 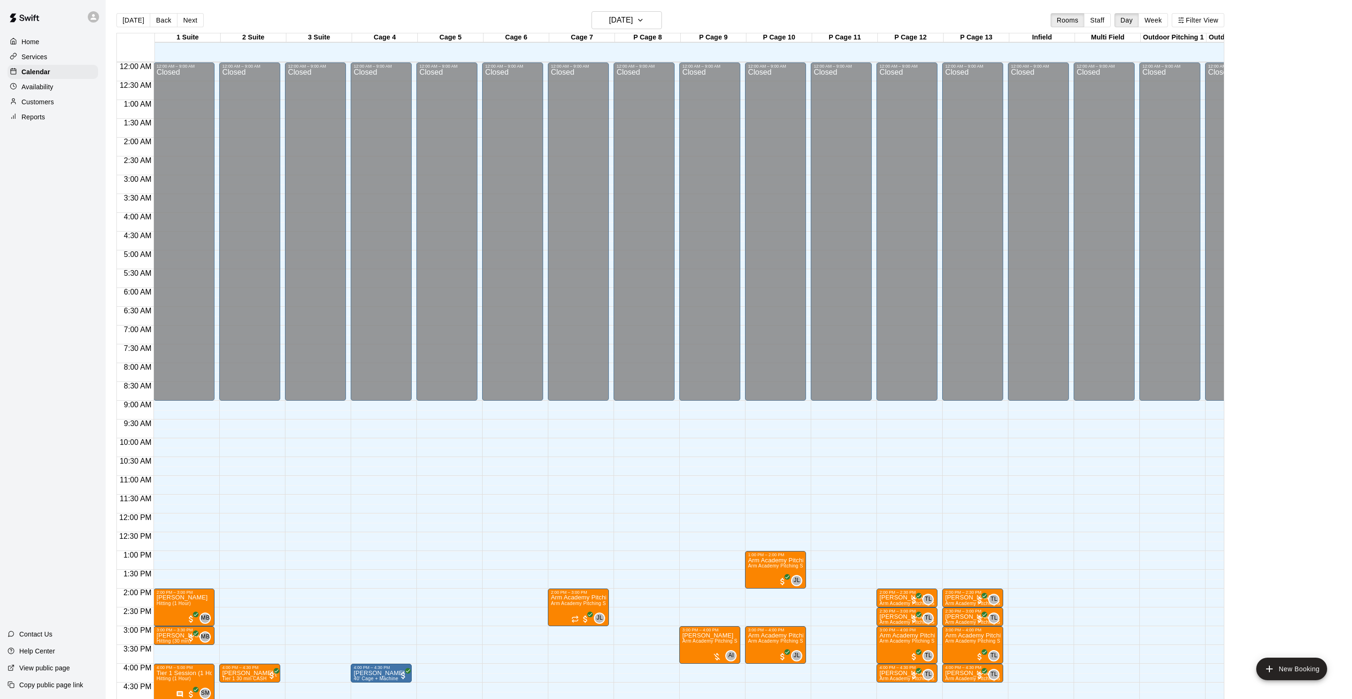 What do you see at coordinates (53, 87) in the screenshot?
I see `a: Availability` at bounding box center [53, 87].